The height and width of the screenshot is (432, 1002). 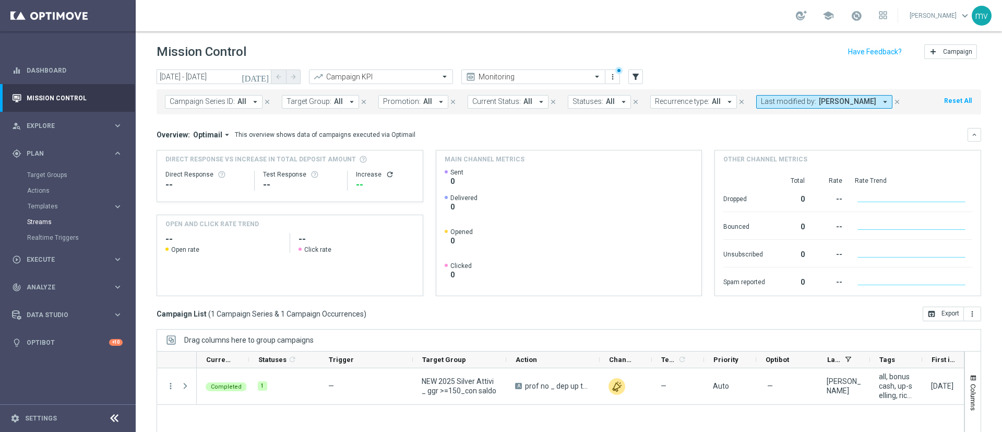 What do you see at coordinates (260, 159) in the screenshot?
I see `span: Direct Response VS Increase In Total Deposit Amount` at bounding box center [260, 159].